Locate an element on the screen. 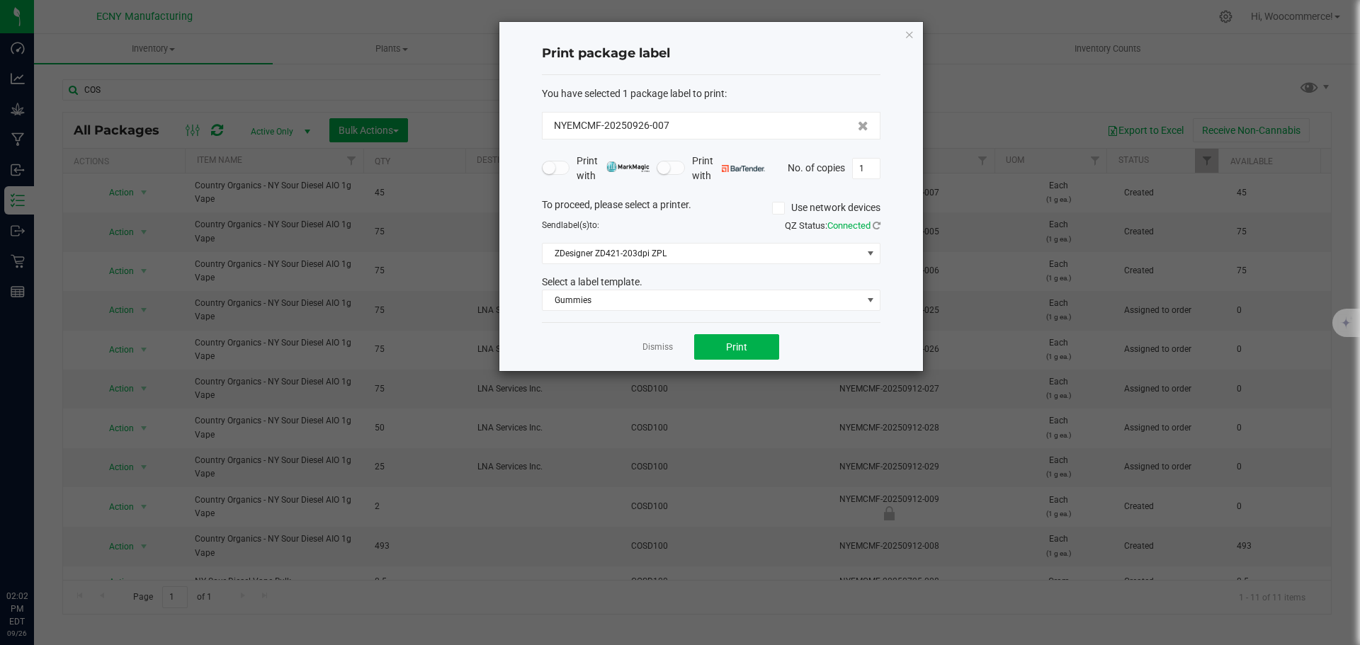  span: QZ Status: is located at coordinates (832, 225).